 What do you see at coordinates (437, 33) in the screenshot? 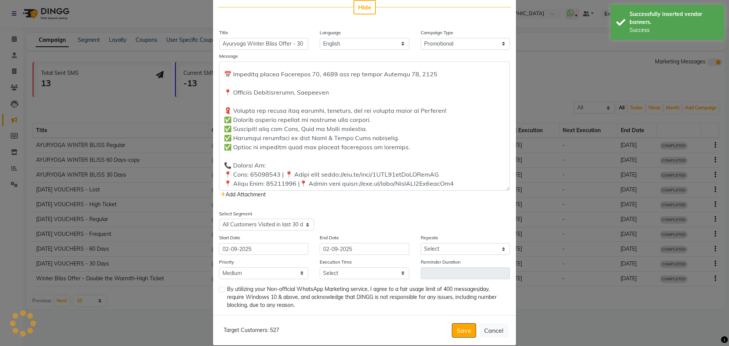
I see `label: Campaign Type` at bounding box center [437, 33].